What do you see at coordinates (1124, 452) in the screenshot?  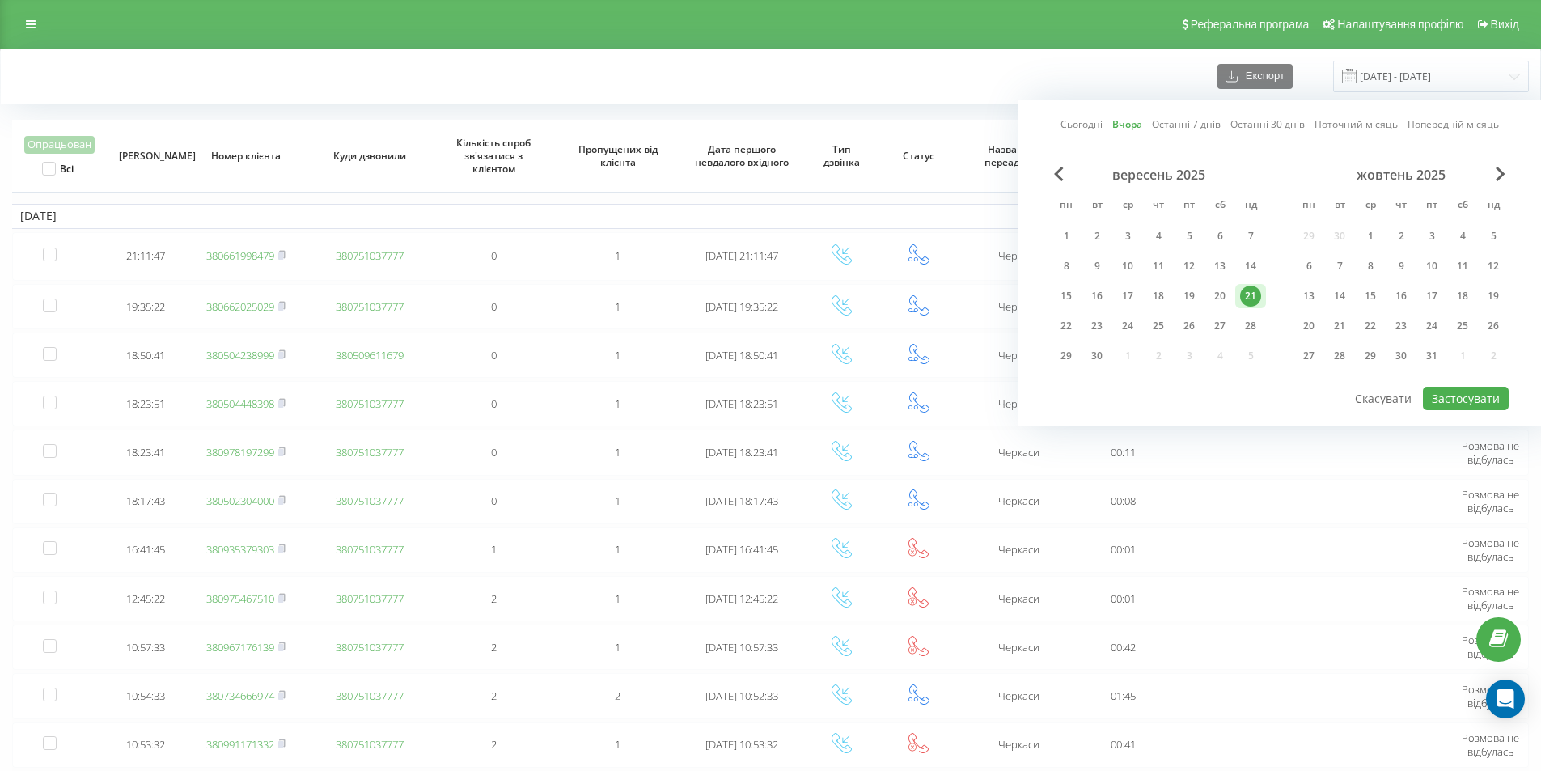 I see `td: 00:11` at bounding box center [1124, 452].